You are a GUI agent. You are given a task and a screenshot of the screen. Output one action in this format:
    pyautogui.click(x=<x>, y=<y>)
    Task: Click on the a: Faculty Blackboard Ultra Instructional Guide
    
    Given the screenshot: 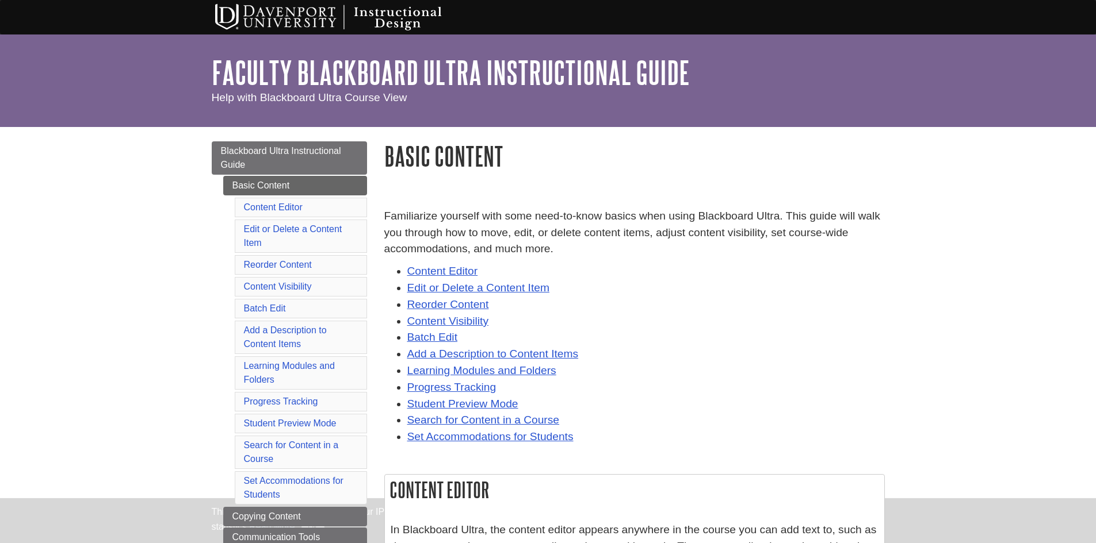 What is the action you would take?
    pyautogui.click(x=450, y=72)
    